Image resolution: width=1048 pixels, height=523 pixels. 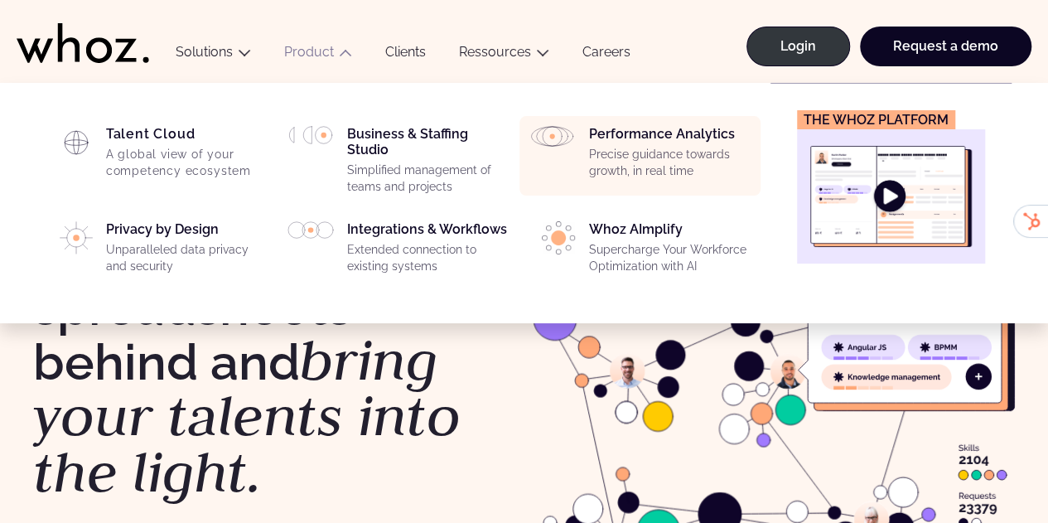 What do you see at coordinates (669, 251) in the screenshot?
I see `div: Whoz AImplify` at bounding box center [669, 251].